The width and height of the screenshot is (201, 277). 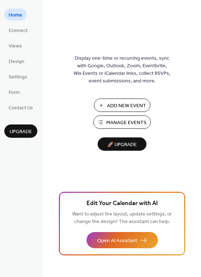 What do you see at coordinates (122, 105) in the screenshot?
I see `button: Add New Event` at bounding box center [122, 105].